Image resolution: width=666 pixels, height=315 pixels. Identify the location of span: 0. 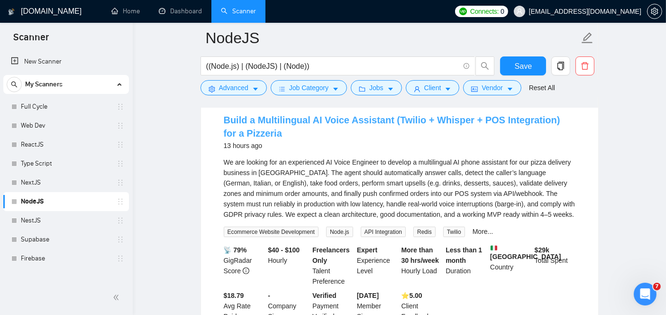
(502, 11).